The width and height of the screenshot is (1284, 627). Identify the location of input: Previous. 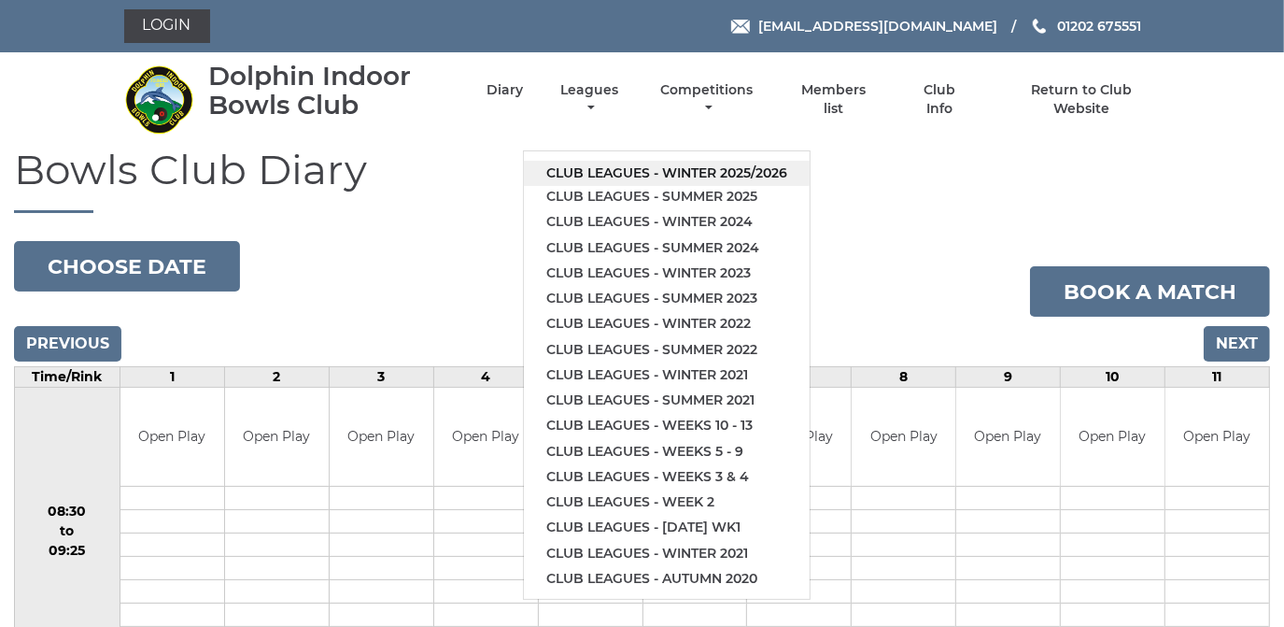
(67, 344).